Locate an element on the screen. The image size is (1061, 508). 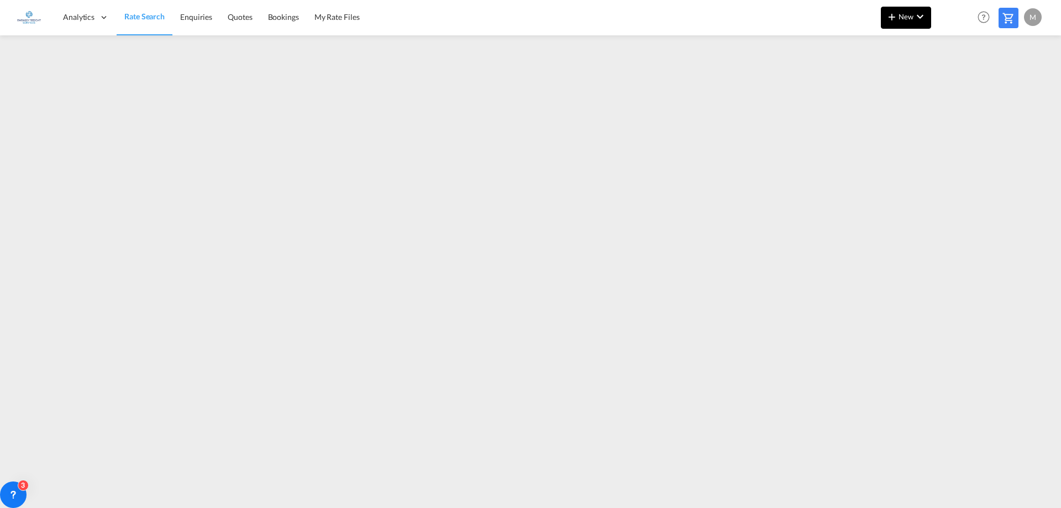
span: Rate Search is located at coordinates (144, 16).